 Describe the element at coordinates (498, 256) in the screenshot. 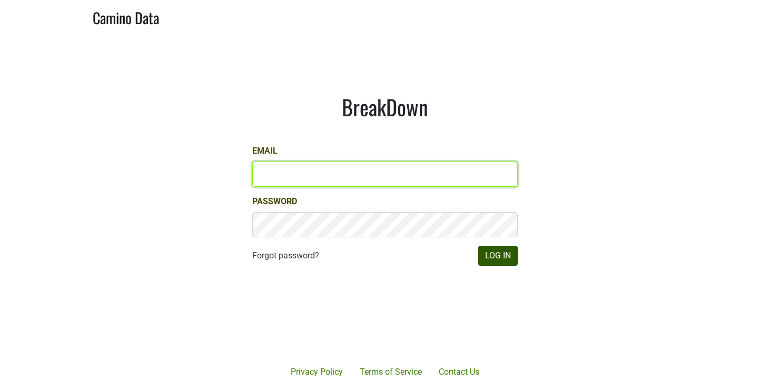

I see `button: Log In` at that location.